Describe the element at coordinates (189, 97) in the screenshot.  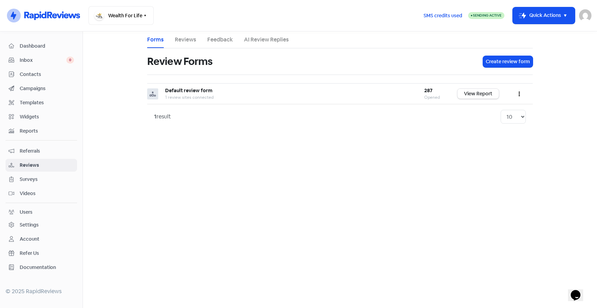
I see `span: 1 review sites connected` at that location.